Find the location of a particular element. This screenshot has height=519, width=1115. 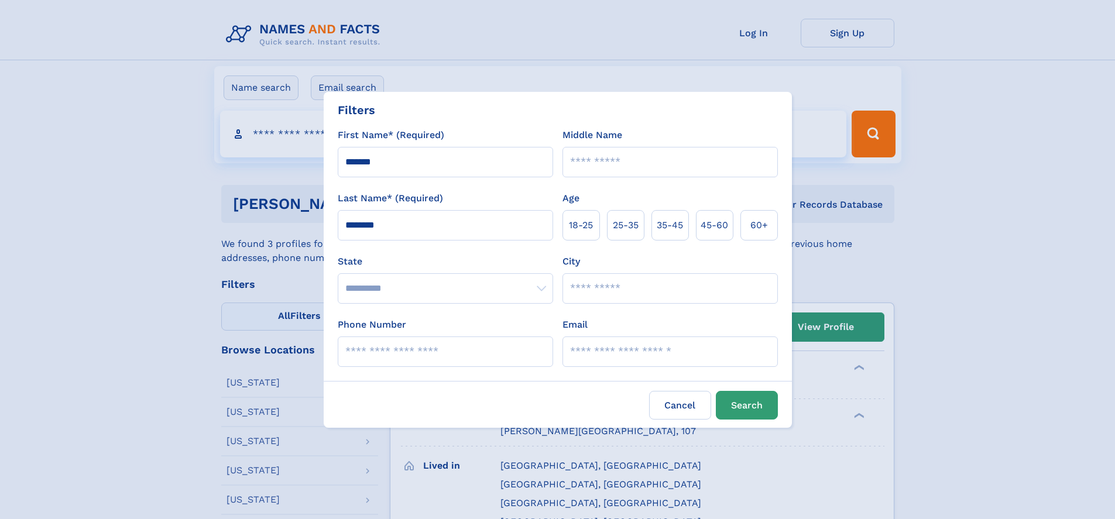

div: Filters is located at coordinates (357, 110).